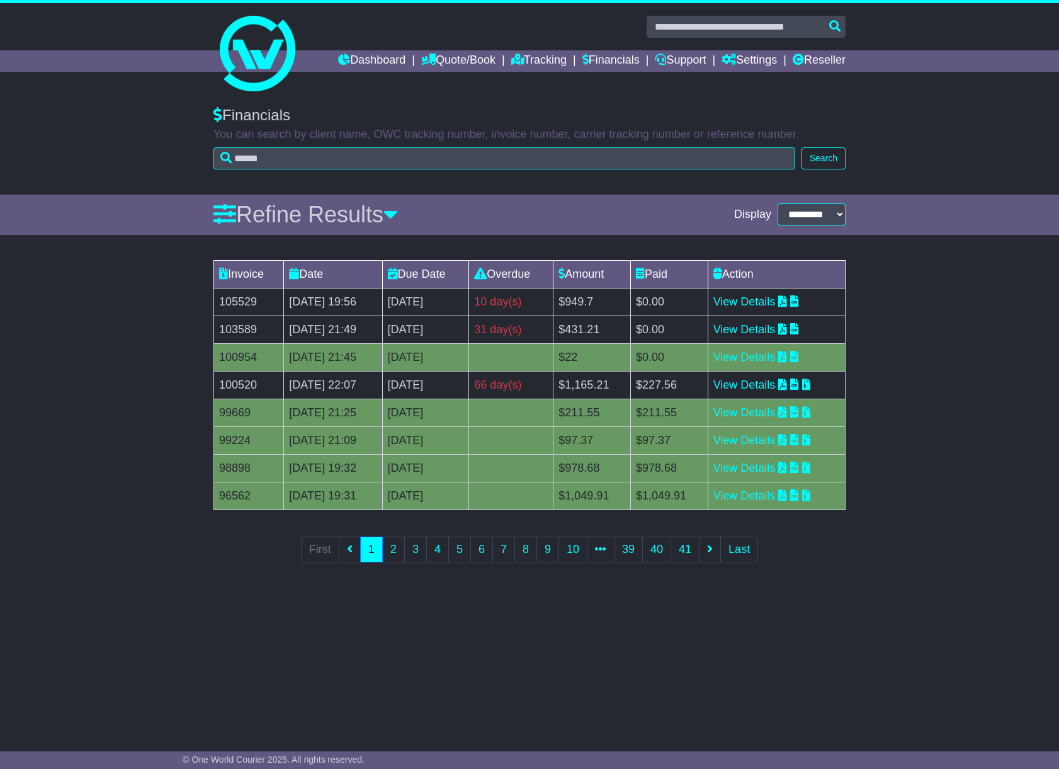 The height and width of the screenshot is (769, 1059). What do you see at coordinates (592, 274) in the screenshot?
I see `td: Amount` at bounding box center [592, 274].